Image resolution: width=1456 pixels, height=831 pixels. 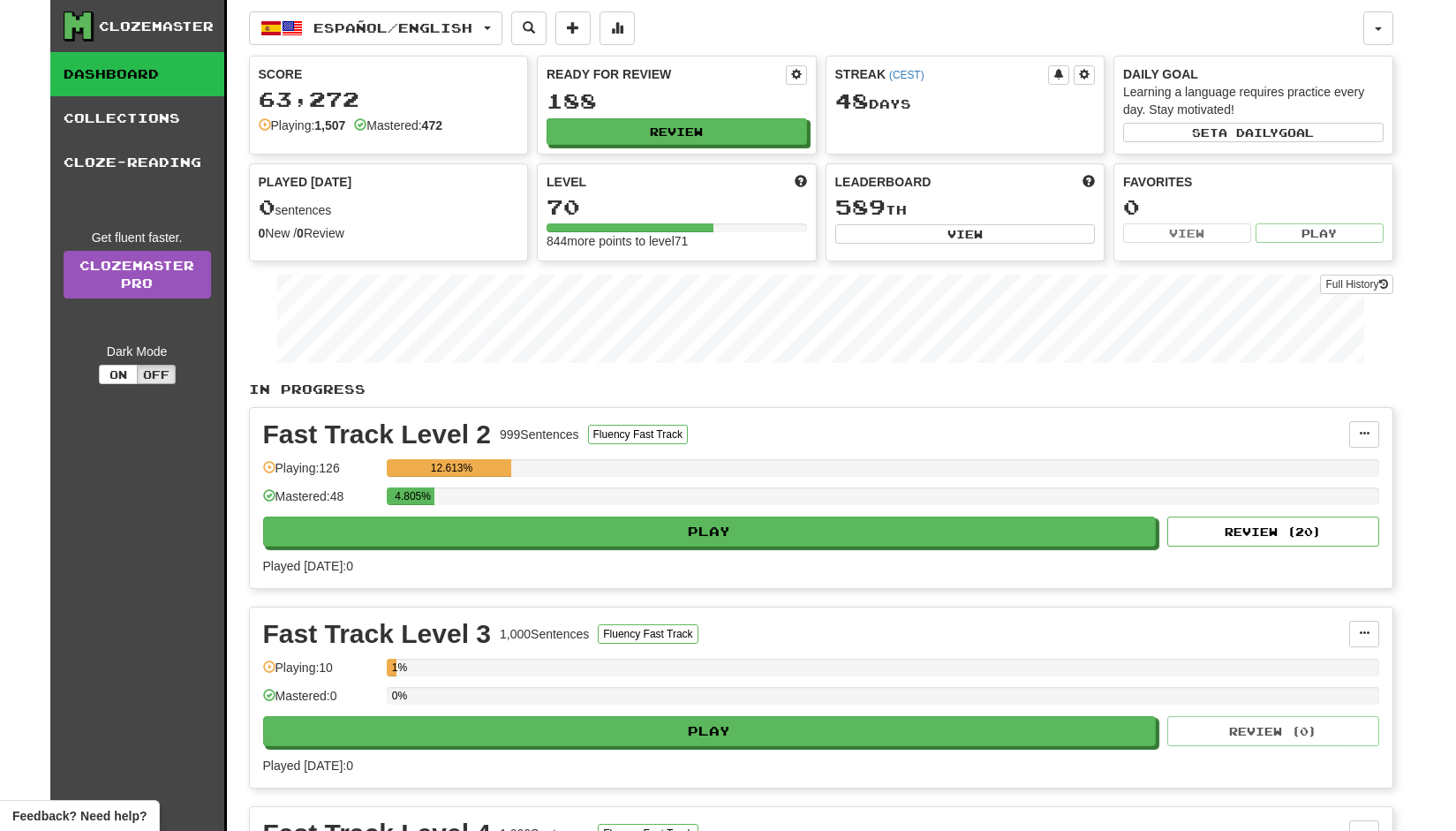 I want to click on div: New / Review, so click(x=388, y=233).